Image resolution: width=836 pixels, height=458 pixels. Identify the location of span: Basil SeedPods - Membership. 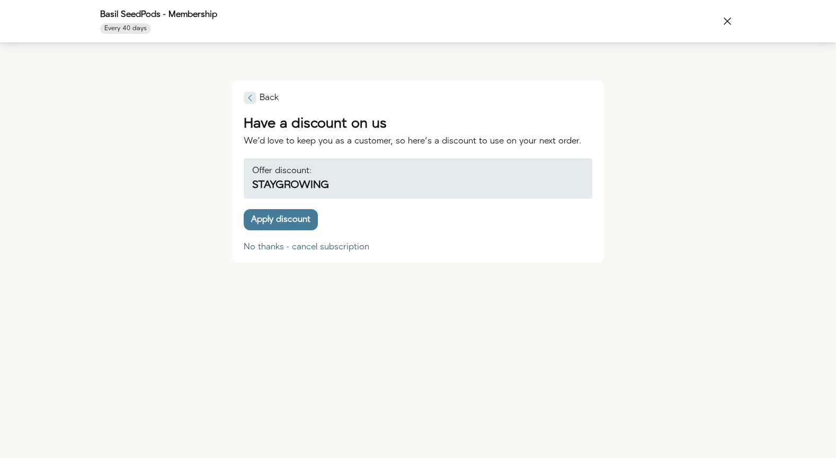
(158, 14).